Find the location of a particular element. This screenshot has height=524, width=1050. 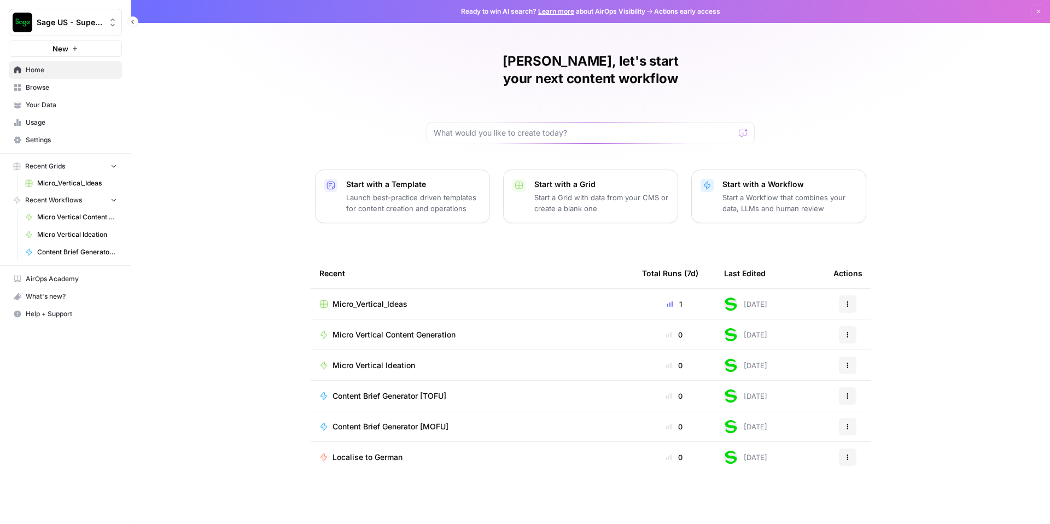

span: New is located at coordinates (60, 49).